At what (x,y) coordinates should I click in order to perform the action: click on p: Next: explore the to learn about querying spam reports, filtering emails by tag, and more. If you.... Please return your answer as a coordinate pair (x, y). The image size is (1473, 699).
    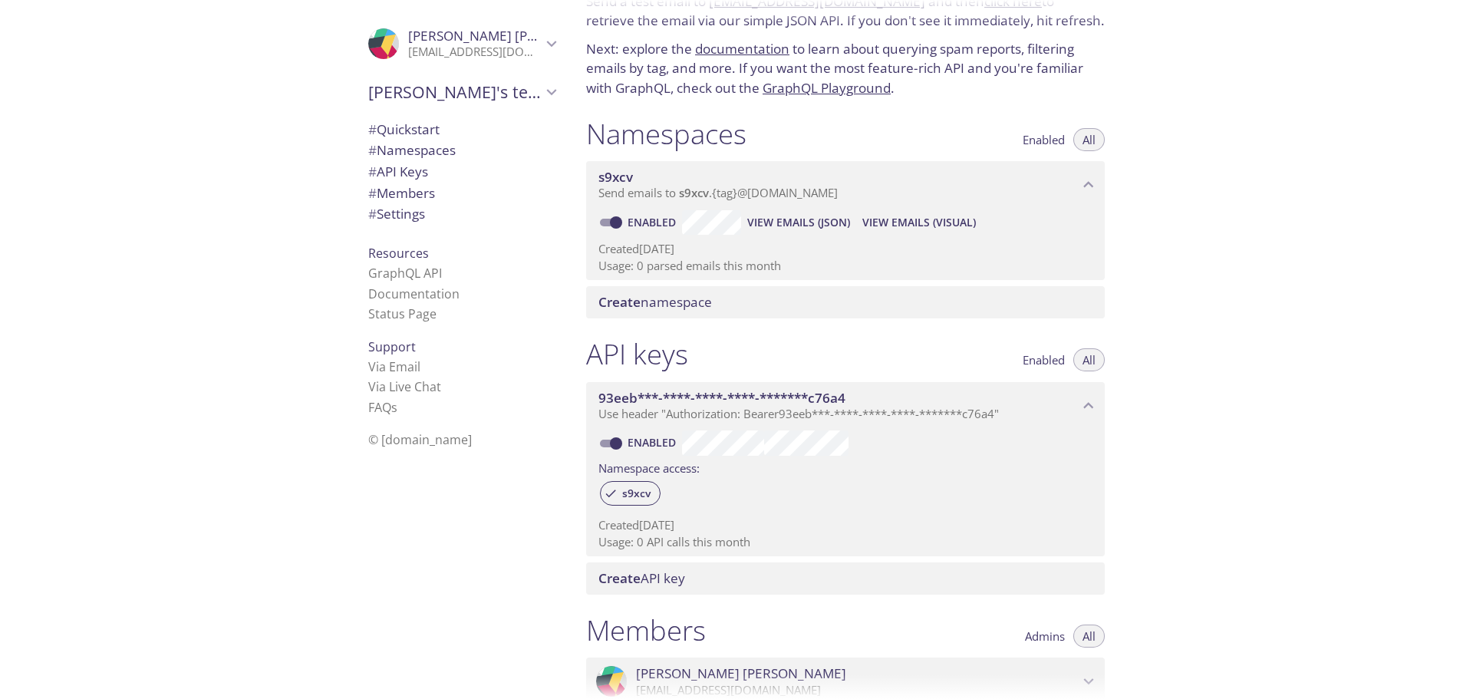
    Looking at the image, I should click on (845, 68).